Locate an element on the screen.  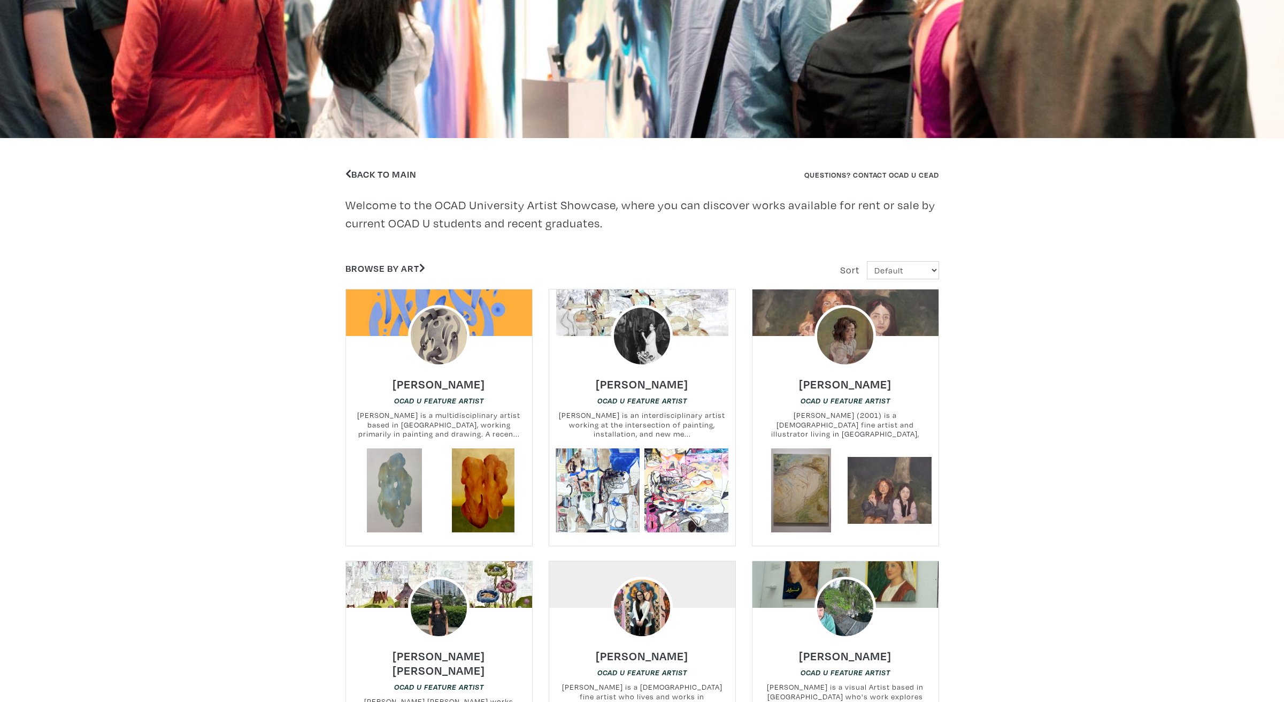
span: Sort is located at coordinates (850, 270).